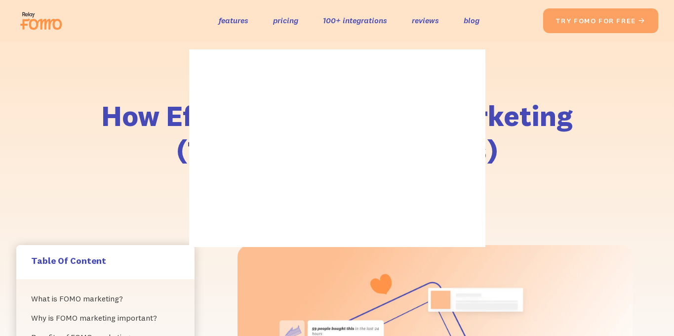 This screenshot has height=336, width=674. What do you see at coordinates (471, 20) in the screenshot?
I see `a: blog` at bounding box center [471, 20].